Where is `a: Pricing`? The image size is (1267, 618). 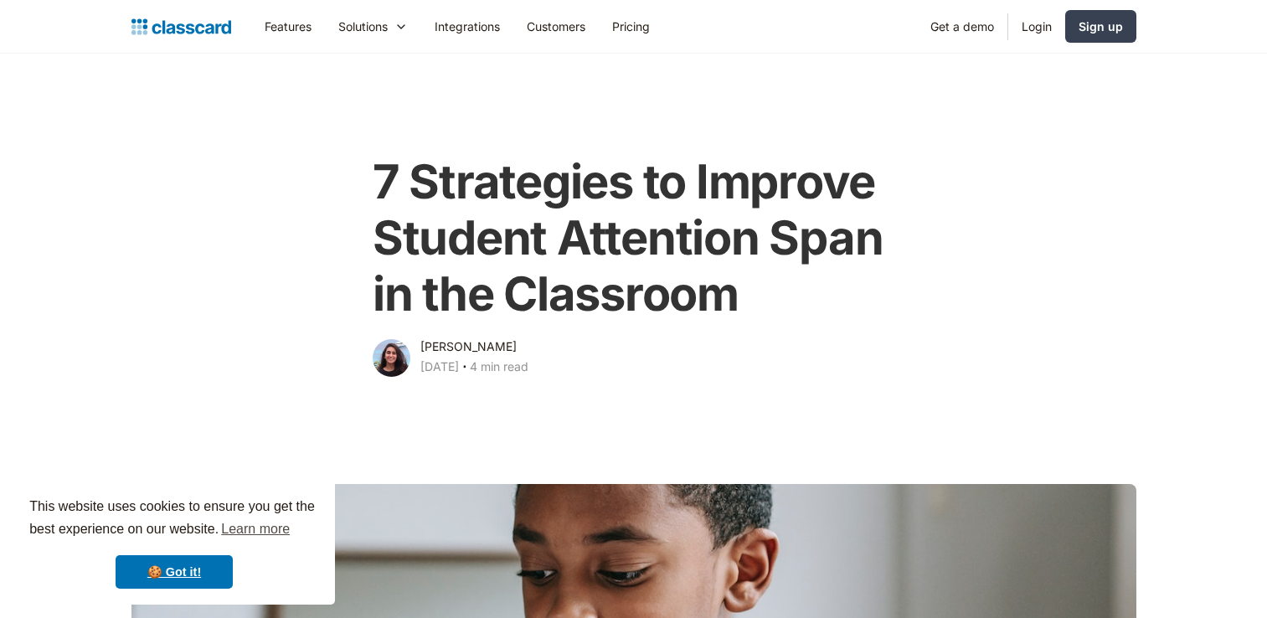
a: Pricing is located at coordinates (630, 26).